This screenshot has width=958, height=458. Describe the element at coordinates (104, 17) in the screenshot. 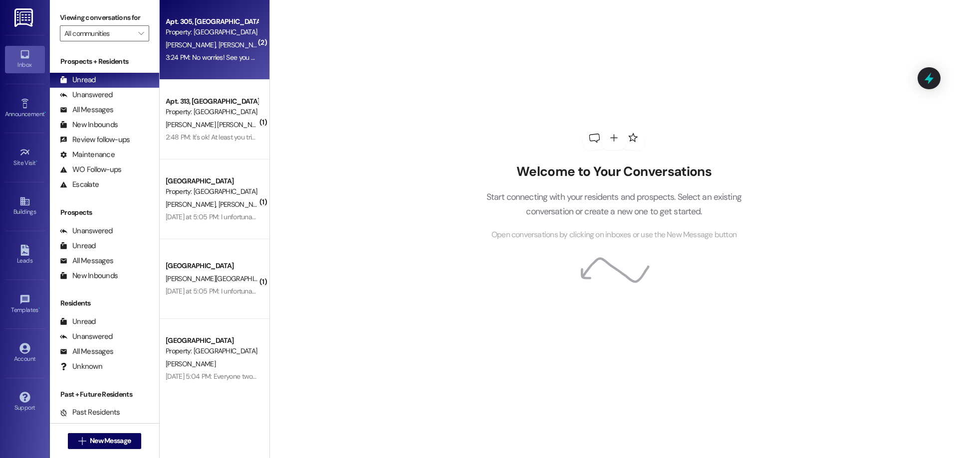

I see `label: Viewing conversations for` at that location.